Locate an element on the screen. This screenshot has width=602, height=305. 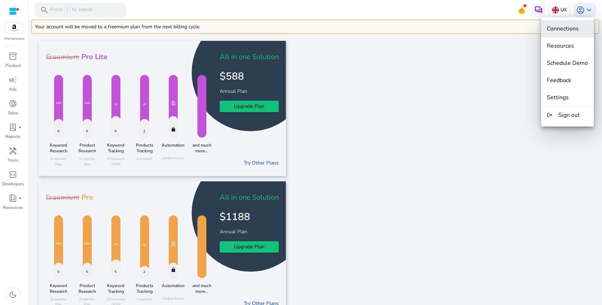
span: Schedule Demo is located at coordinates (567, 63).